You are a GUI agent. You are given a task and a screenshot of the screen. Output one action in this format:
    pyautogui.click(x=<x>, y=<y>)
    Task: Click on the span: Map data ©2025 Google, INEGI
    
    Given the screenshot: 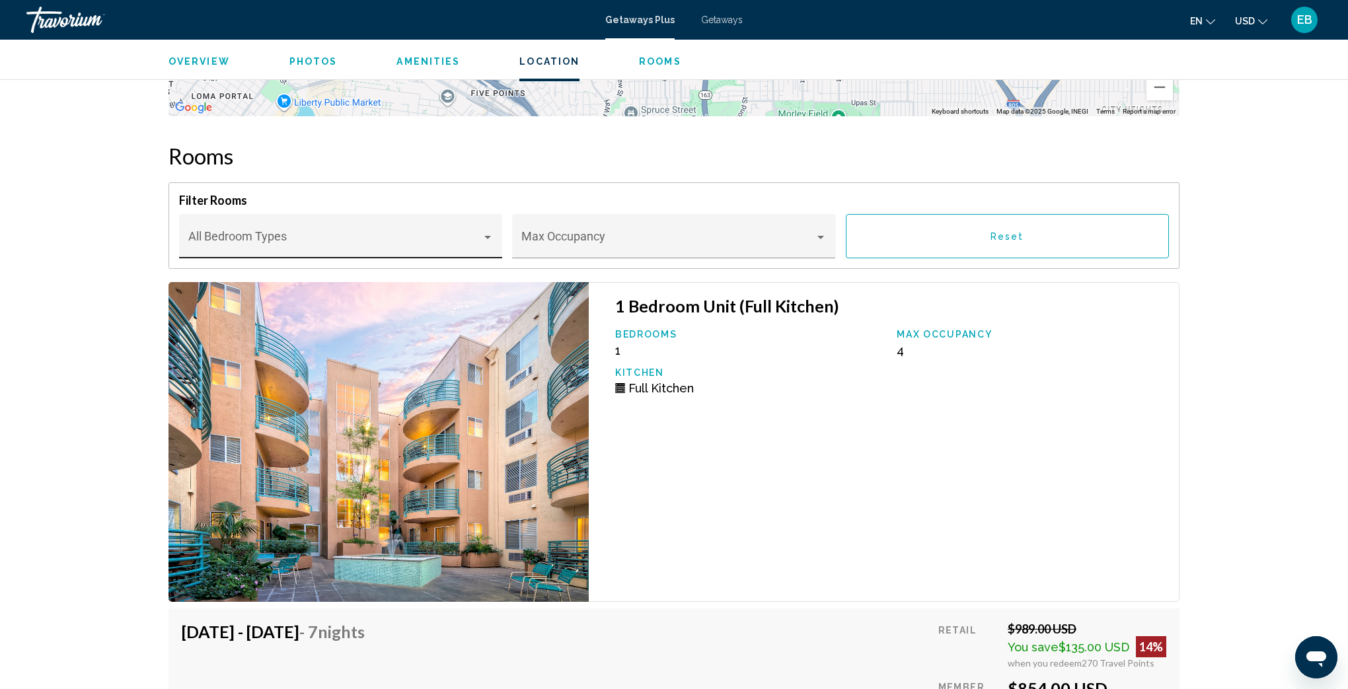 What is the action you would take?
    pyautogui.click(x=1042, y=111)
    